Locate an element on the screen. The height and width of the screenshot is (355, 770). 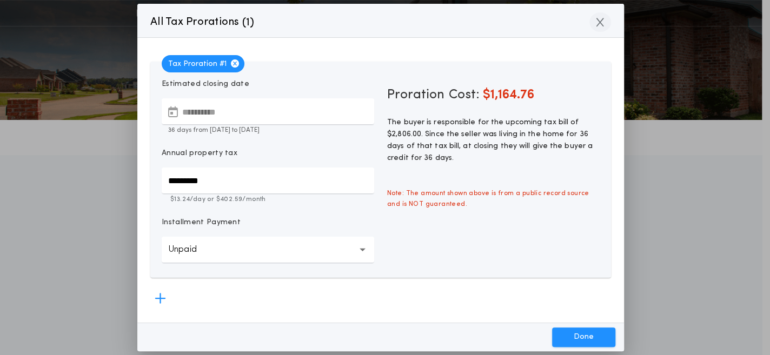
span: The buyer is responsible for the upcoming tax bill of $2,806.00. Since the seller was living in t... is located at coordinates (490, 140).